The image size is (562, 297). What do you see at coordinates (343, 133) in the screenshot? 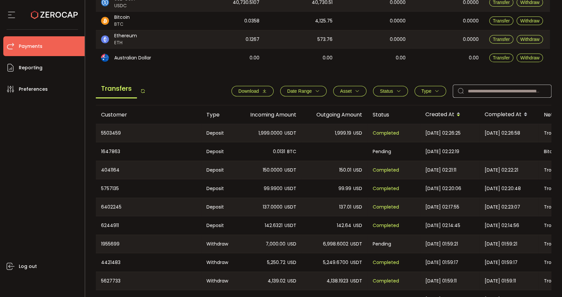
I see `span: 1,999.19` at bounding box center [343, 133].